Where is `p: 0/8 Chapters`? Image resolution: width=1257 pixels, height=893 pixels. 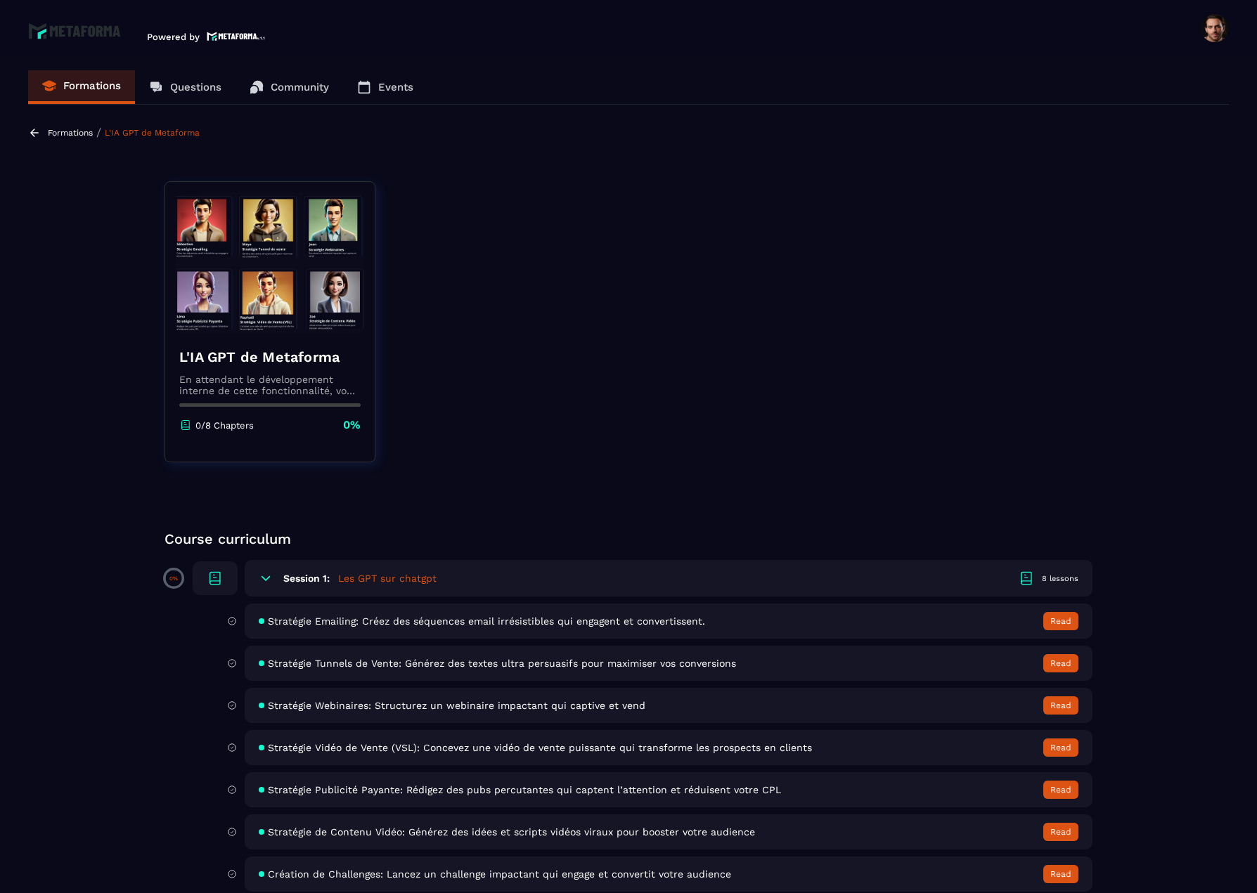 p: 0/8 Chapters is located at coordinates (224, 425).